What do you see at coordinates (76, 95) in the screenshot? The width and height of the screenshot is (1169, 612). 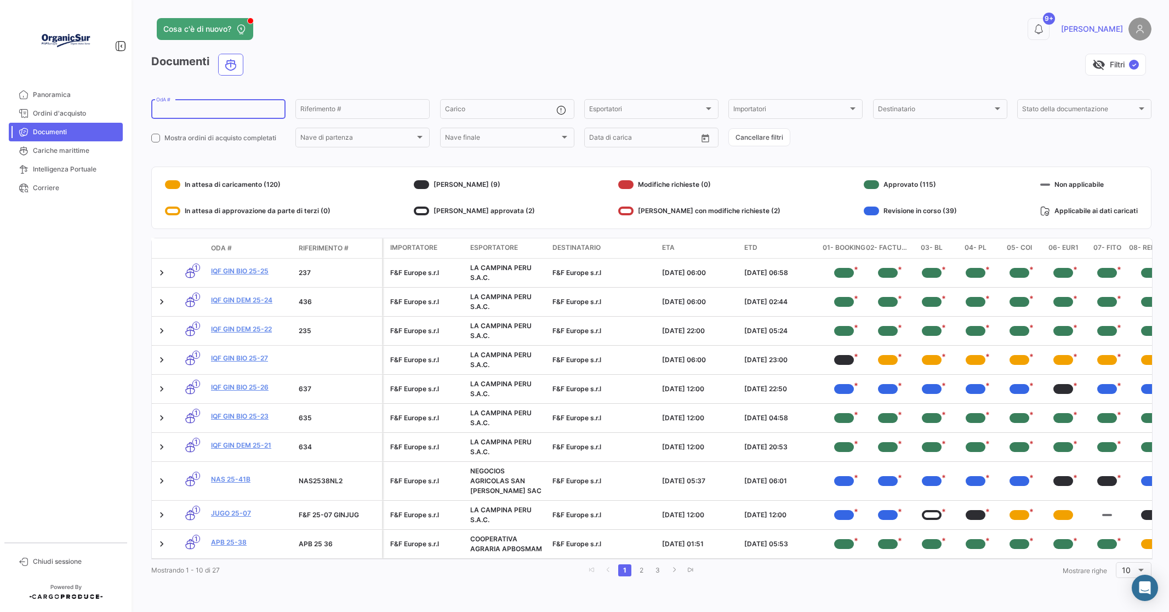 I see `span: Panoramica` at bounding box center [76, 95].